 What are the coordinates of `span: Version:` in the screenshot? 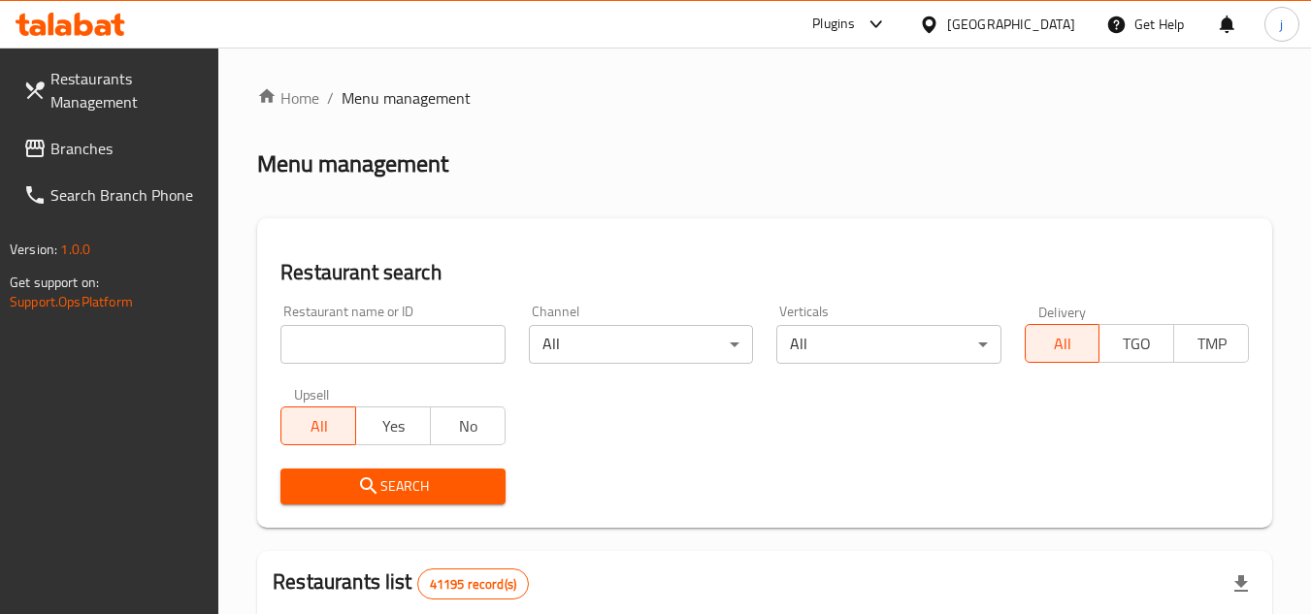 It's located at (33, 249).